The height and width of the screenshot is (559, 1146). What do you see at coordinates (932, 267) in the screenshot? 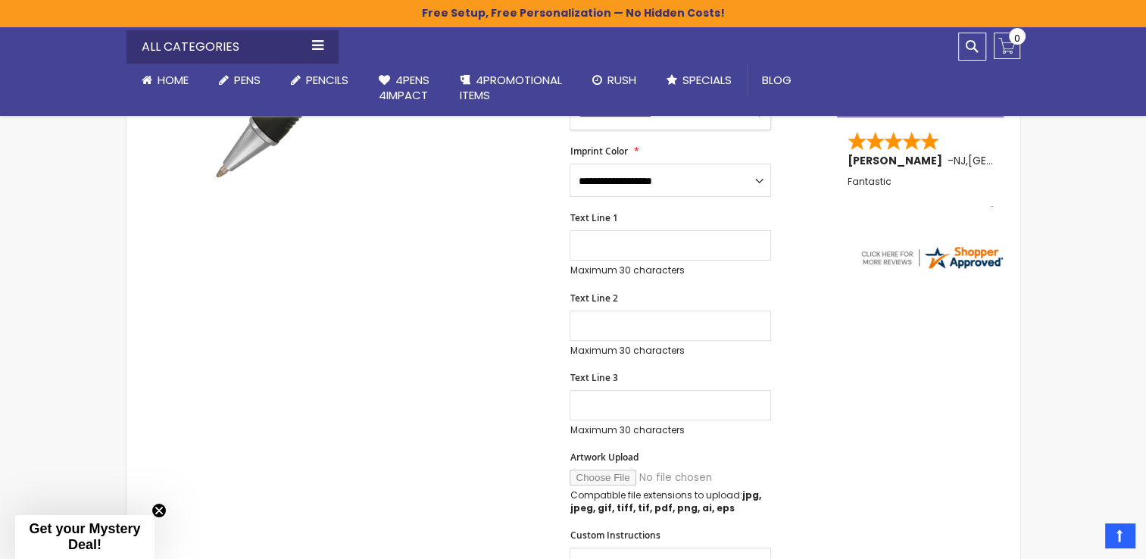
I see `a: 4pens.com certificate URL` at bounding box center [932, 267].